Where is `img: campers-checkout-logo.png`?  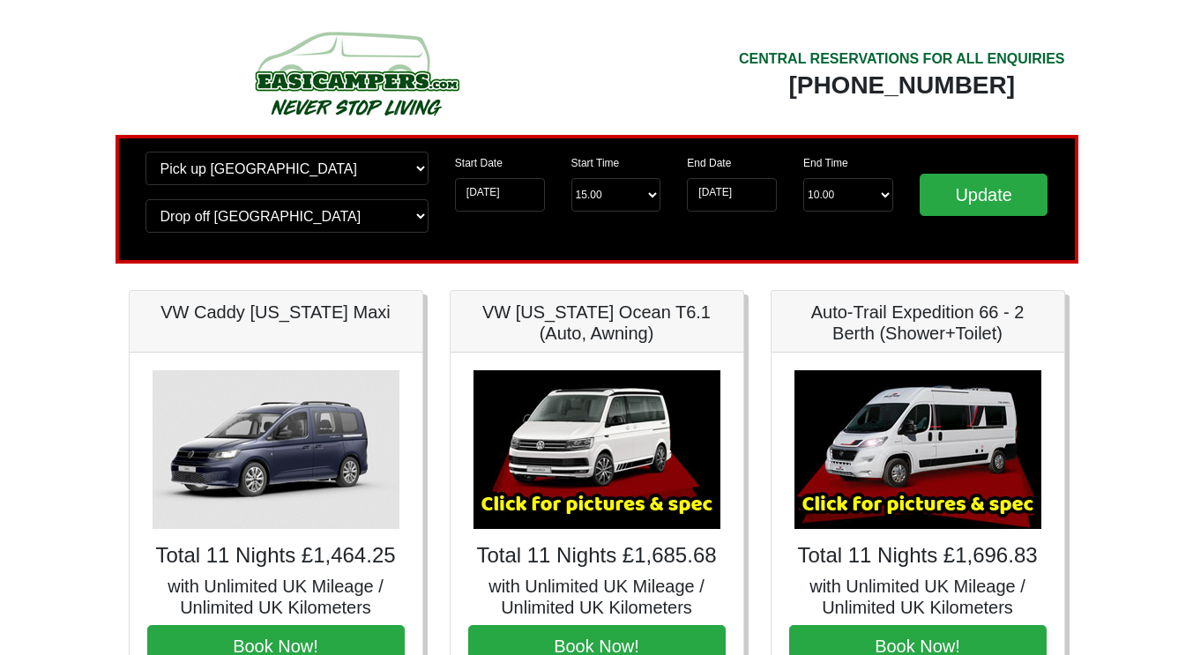
img: campers-checkout-logo.png is located at coordinates (356, 73).